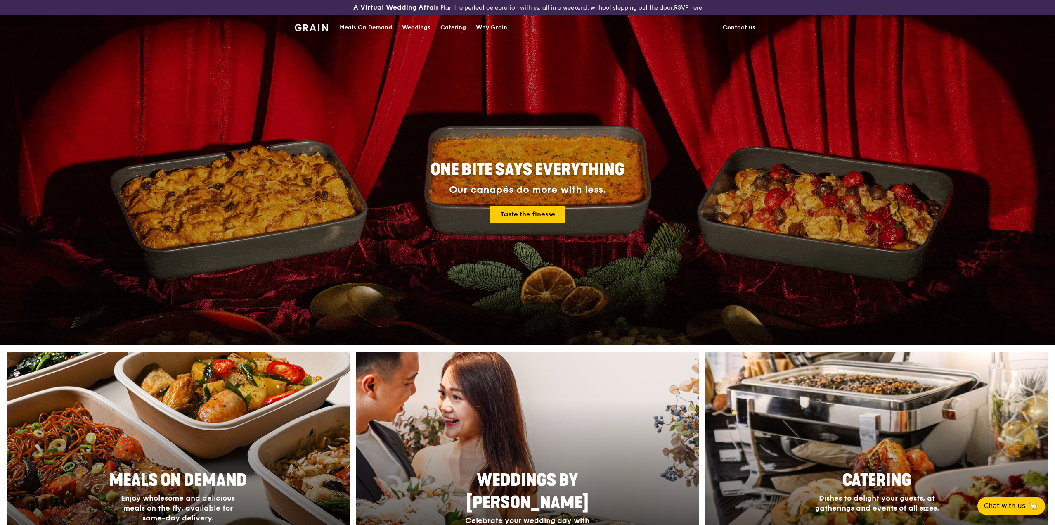 Image resolution: width=1055 pixels, height=525 pixels. What do you see at coordinates (311, 28) in the screenshot?
I see `img: Grain` at bounding box center [311, 28].